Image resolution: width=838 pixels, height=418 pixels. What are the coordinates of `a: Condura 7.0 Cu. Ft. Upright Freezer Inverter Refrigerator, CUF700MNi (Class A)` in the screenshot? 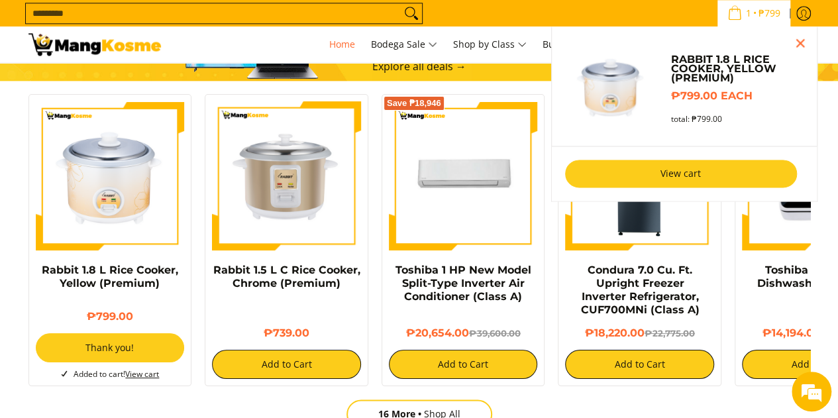 It's located at (639, 289).